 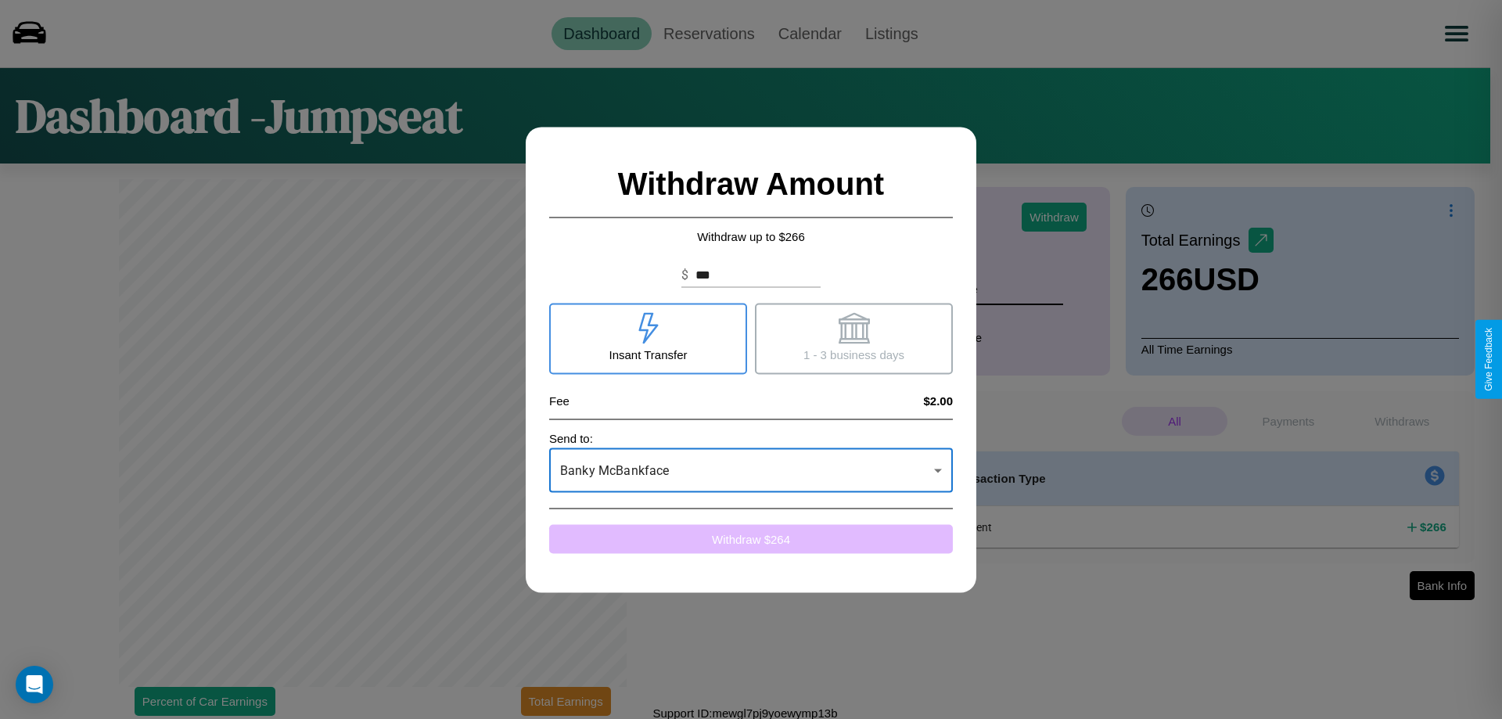 What do you see at coordinates (751, 437) in the screenshot?
I see `p: Send to:` at bounding box center [751, 437].